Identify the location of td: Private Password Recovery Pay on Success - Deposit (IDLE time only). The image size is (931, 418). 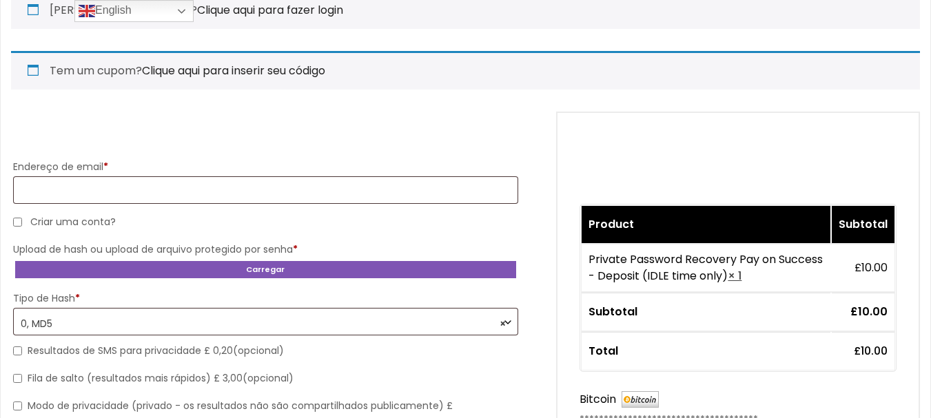
(706, 268).